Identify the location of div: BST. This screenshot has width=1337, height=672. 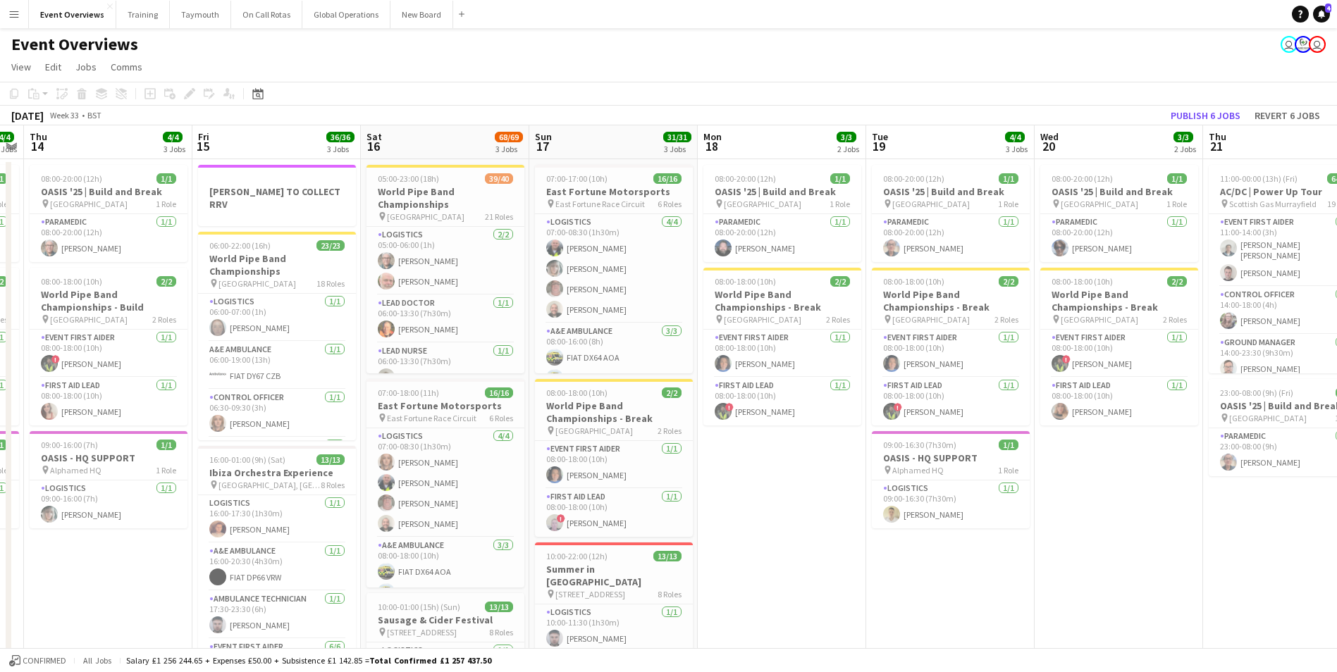
(94, 115).